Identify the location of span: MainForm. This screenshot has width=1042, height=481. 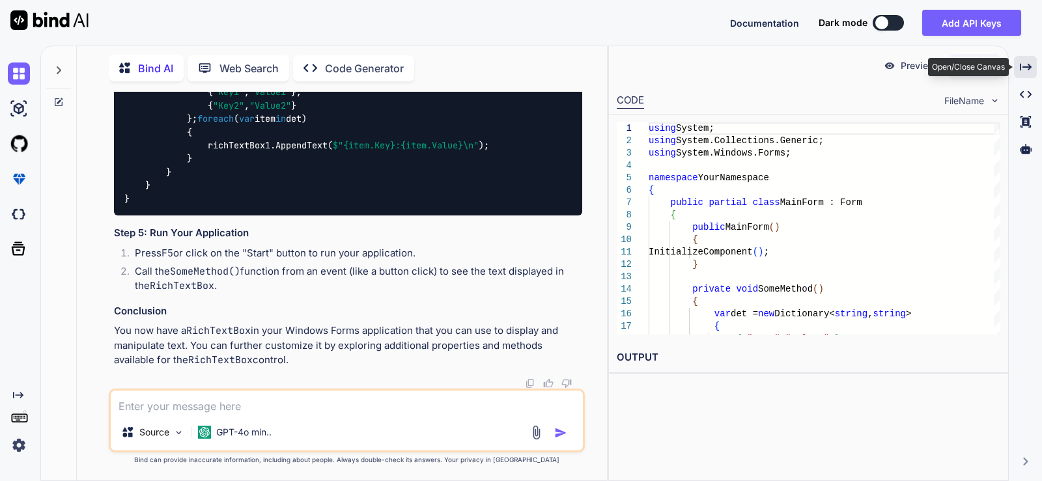
(747, 227).